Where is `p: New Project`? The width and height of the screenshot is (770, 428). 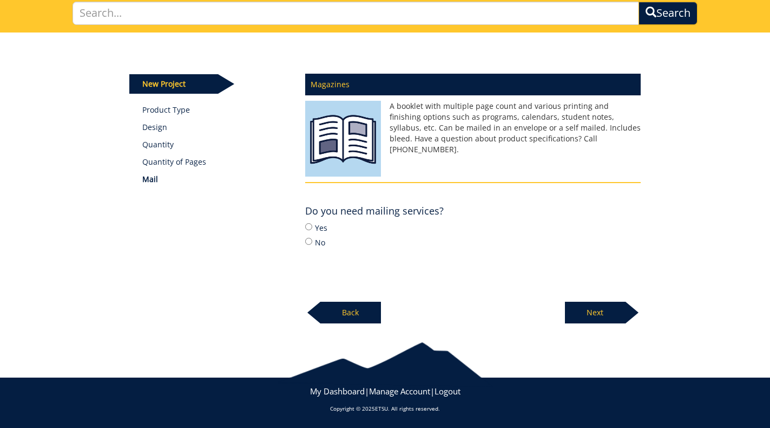
p: New Project is located at coordinates (174, 84).